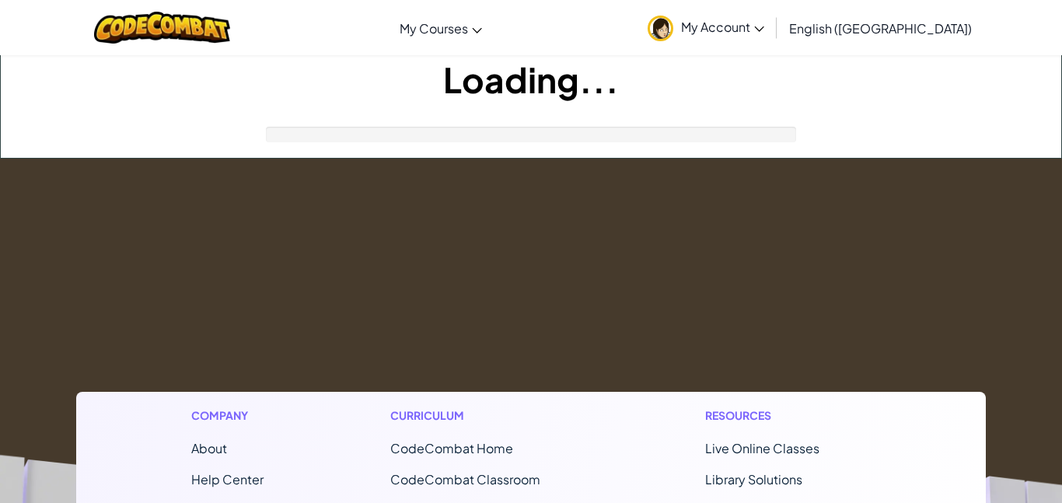  I want to click on a: Help Center, so click(227, 479).